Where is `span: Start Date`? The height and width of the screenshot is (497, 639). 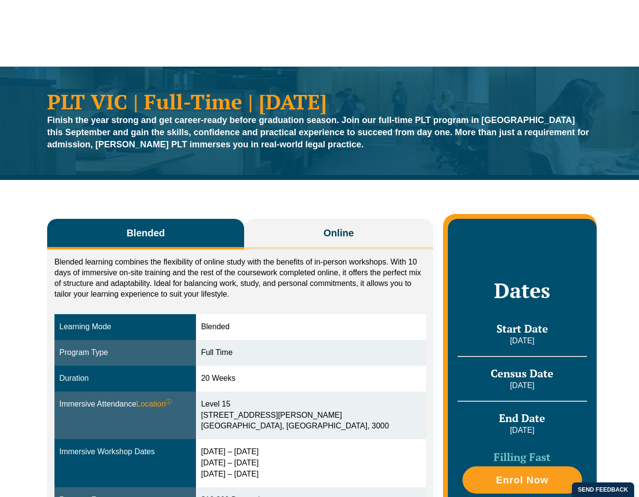
span: Start Date is located at coordinates (522, 328).